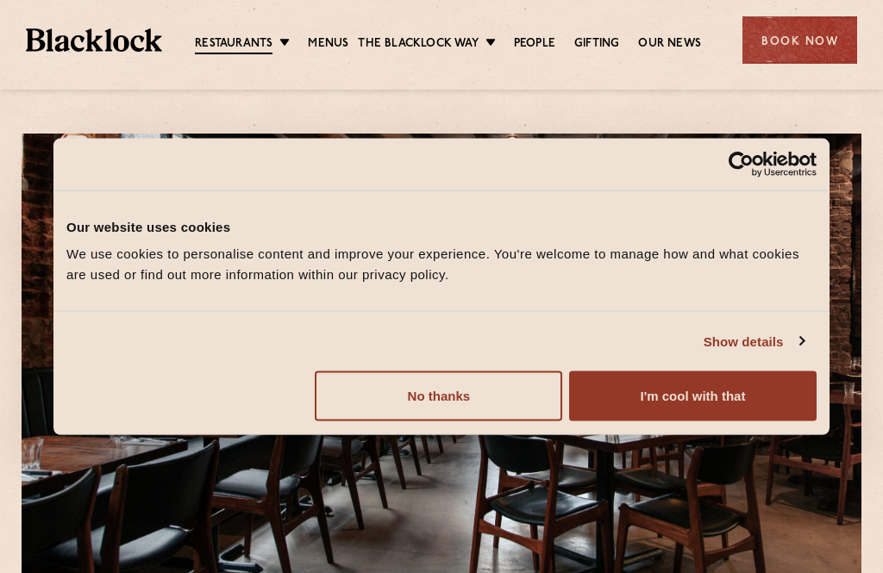 The width and height of the screenshot is (883, 573). Describe the element at coordinates (597, 44) in the screenshot. I see `a: Gifting` at that location.